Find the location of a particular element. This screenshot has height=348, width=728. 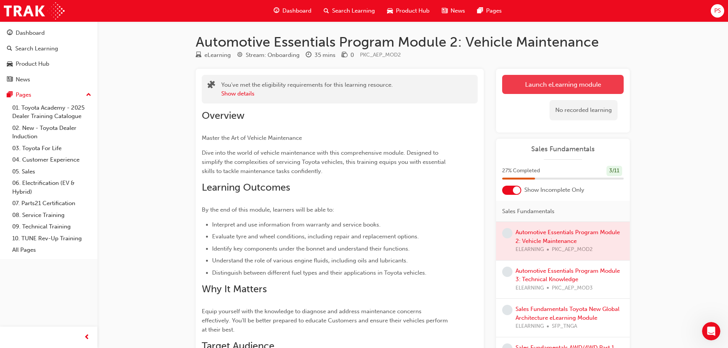

a: 06. Electrification (EV & Hybrid) is located at coordinates (52, 187).